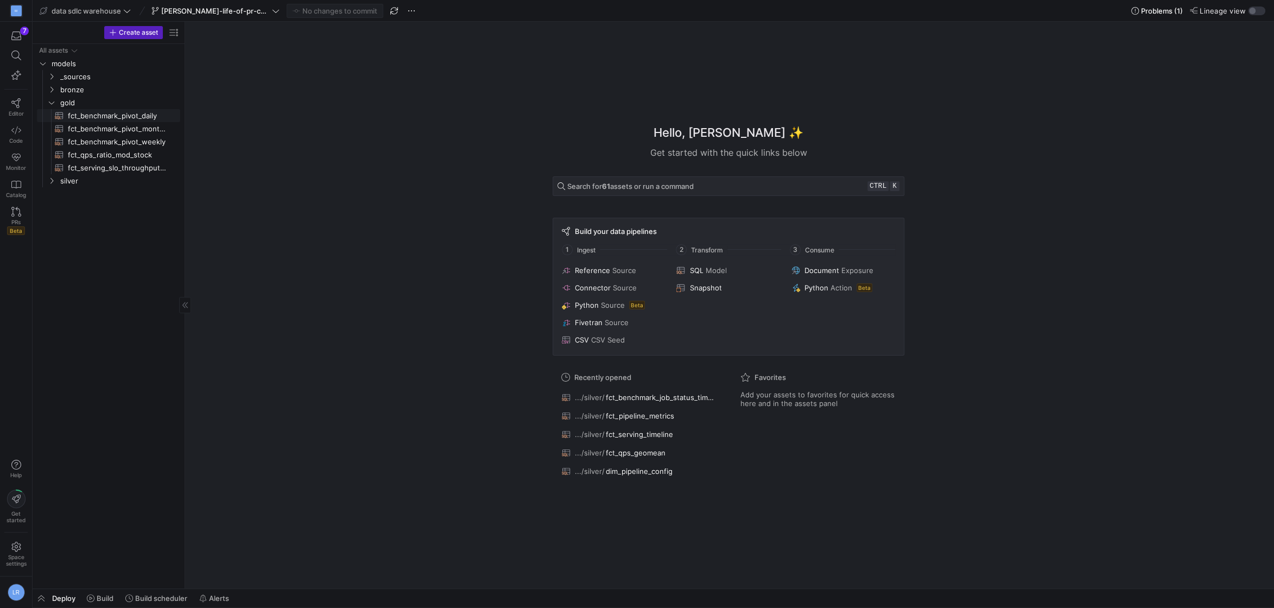 The height and width of the screenshot is (608, 1274). I want to click on button: Alerts, so click(214, 598).